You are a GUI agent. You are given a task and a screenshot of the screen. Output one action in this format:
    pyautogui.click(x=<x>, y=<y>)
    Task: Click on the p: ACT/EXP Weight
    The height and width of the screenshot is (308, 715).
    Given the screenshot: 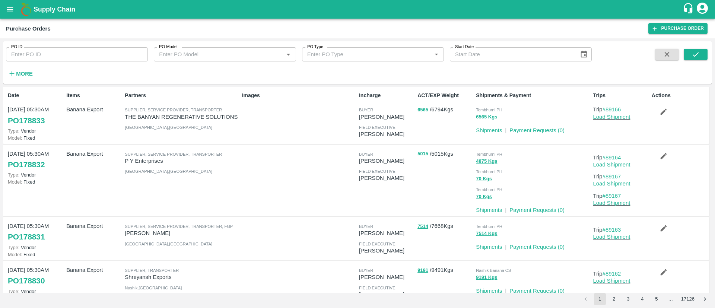 What is the action you would take?
    pyautogui.click(x=445, y=95)
    